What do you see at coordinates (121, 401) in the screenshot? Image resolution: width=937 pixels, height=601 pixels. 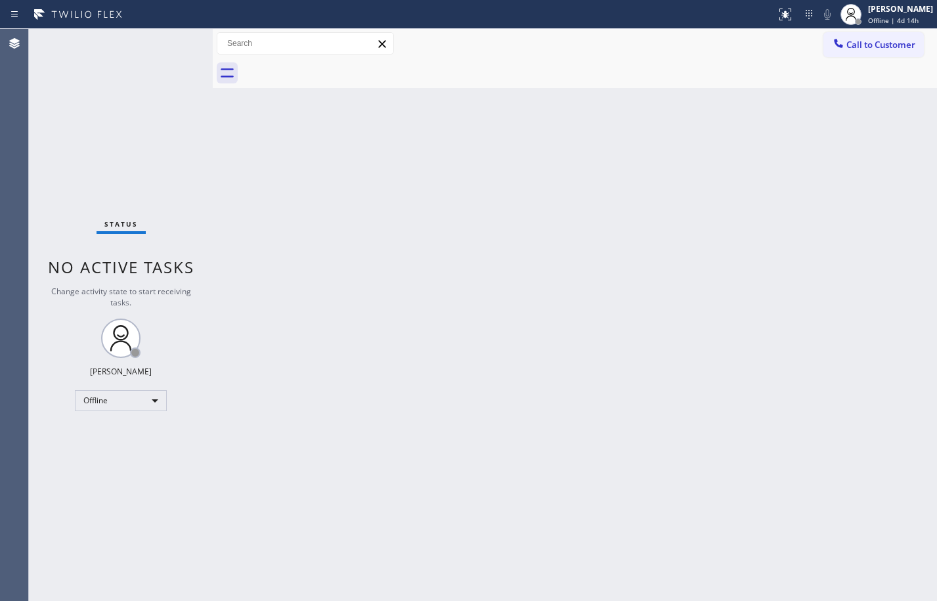 I see `div: Offline` at bounding box center [121, 401].